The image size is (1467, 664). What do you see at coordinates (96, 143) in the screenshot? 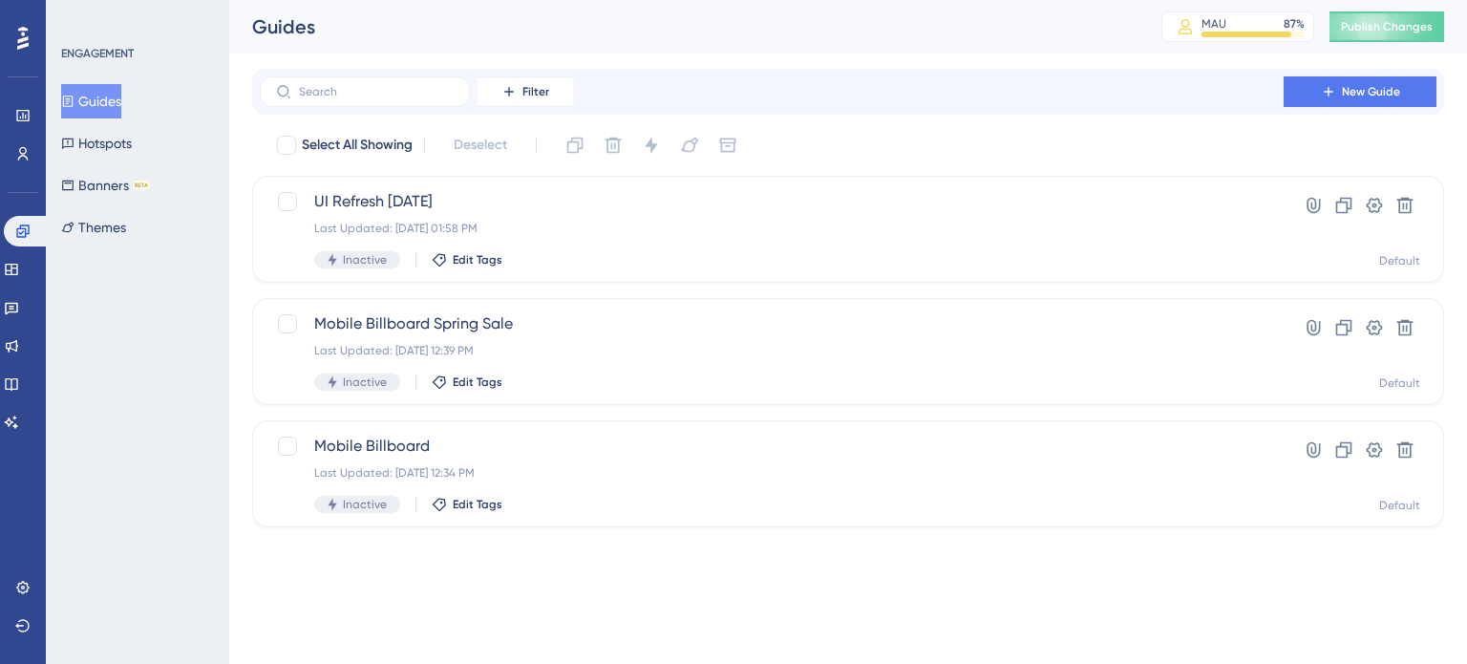
I see `button: Hotspots` at bounding box center [96, 143].